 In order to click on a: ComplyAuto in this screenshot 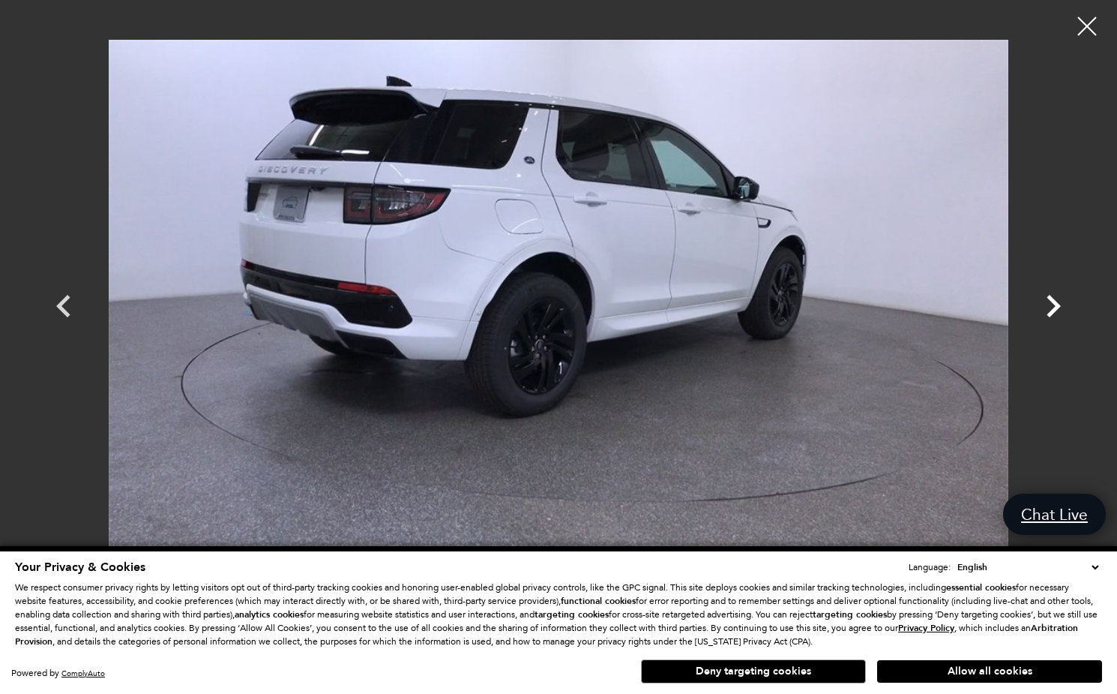, I will do `click(83, 673)`.